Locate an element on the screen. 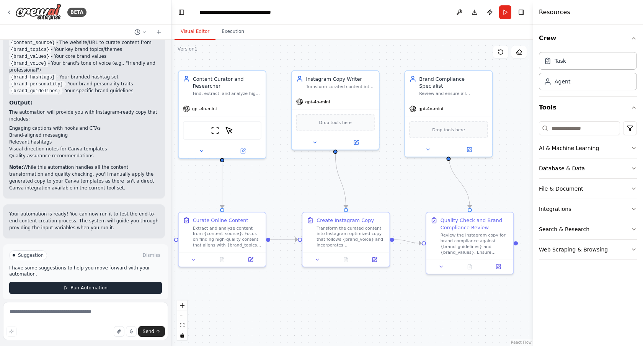  g: Edge from 76e39a43-2708-4874-b3ed-faa4534eb675 to 97c6acbd-e505-4a54-b06a-2d3391380fbb is located at coordinates (341, 181).